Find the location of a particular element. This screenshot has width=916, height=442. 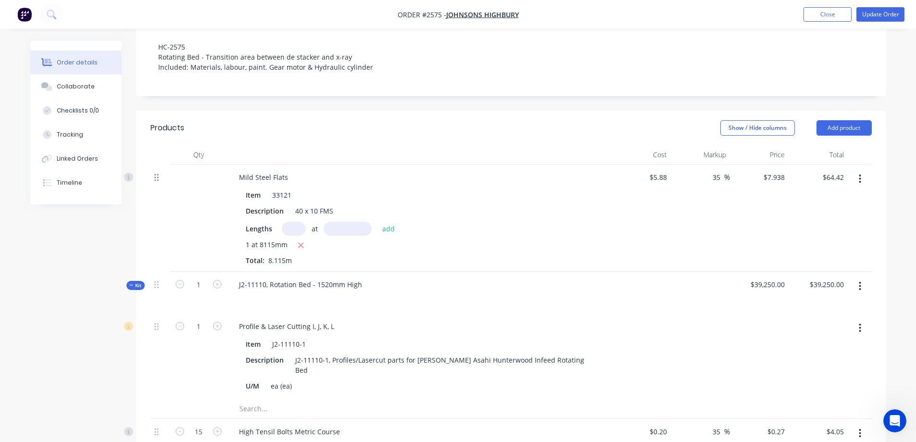

div: Kit is located at coordinates (136, 285).